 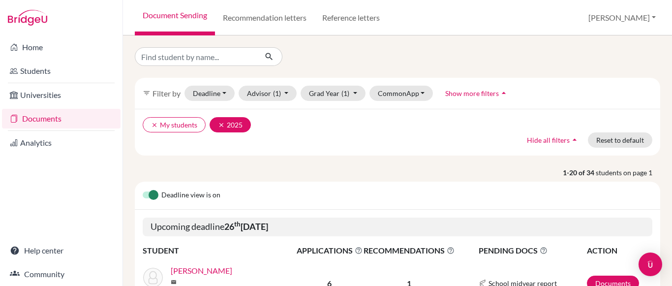 I want to click on a: Universities, so click(x=61, y=95).